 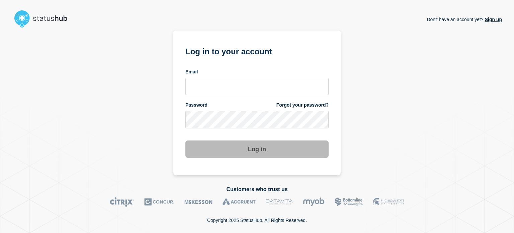 I want to click on img: McKesson logo, so click(x=199, y=202).